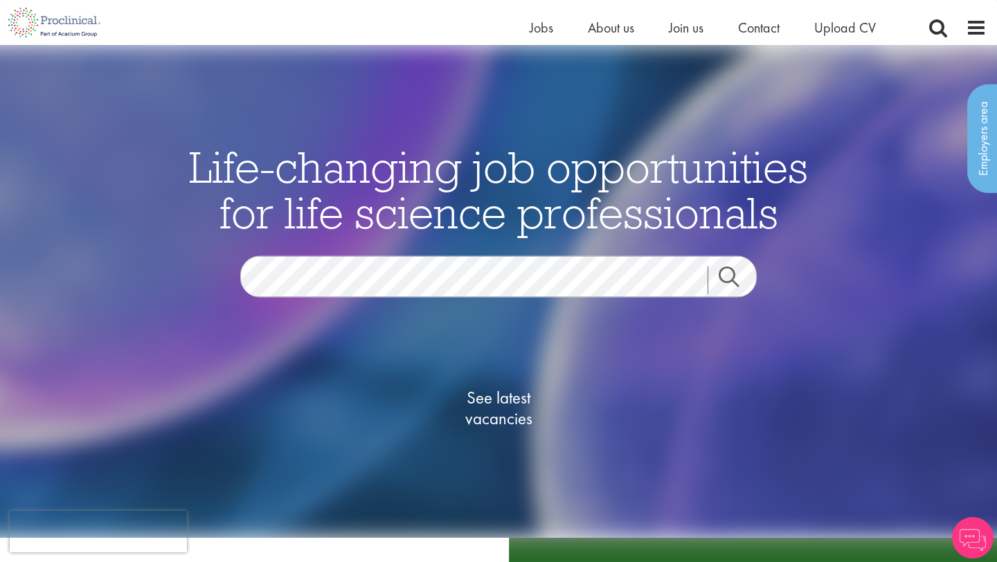  What do you see at coordinates (973, 538) in the screenshot?
I see `img: Chatbot` at bounding box center [973, 538].